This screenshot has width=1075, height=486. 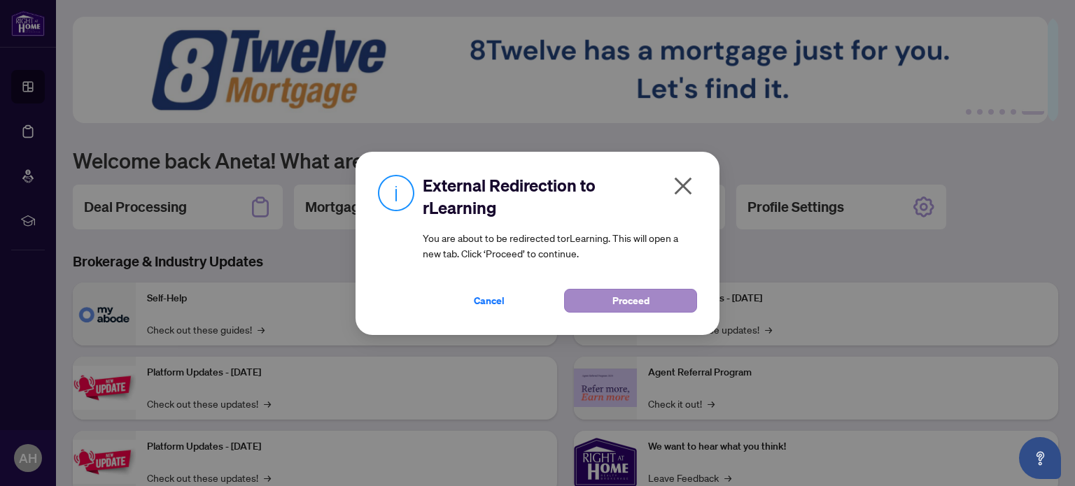 I want to click on span: close, so click(x=683, y=186).